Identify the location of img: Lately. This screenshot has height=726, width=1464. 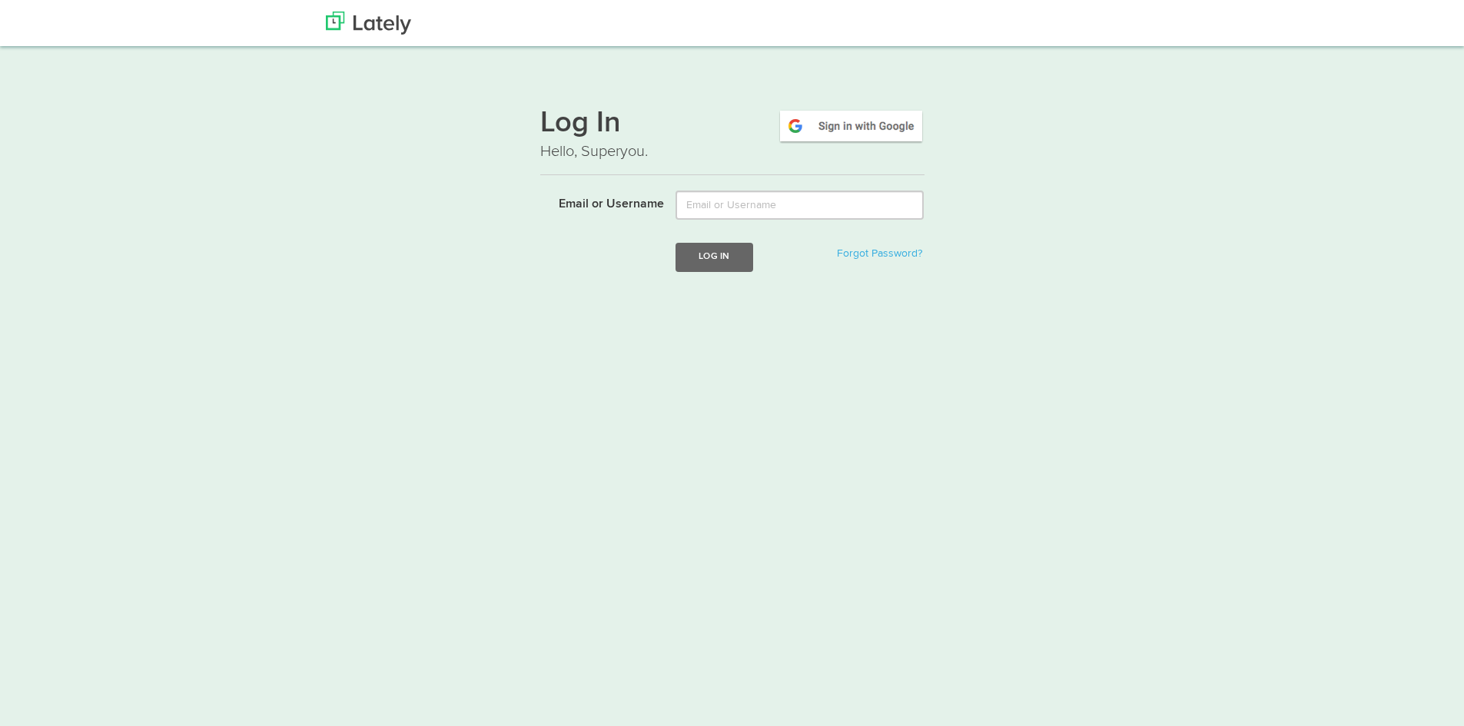
(368, 23).